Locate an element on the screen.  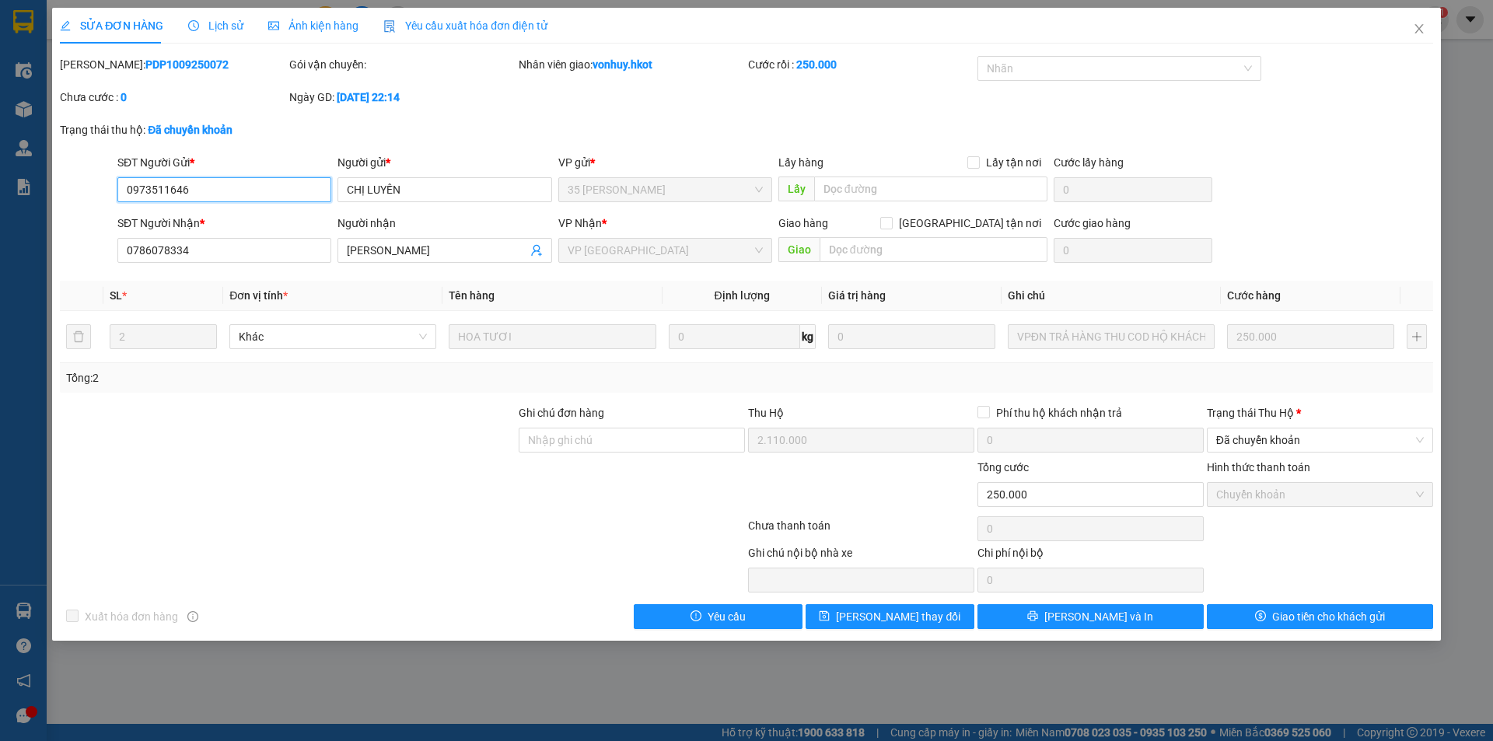
div: Trạng thái Thu Hộ is located at coordinates (1320, 413).